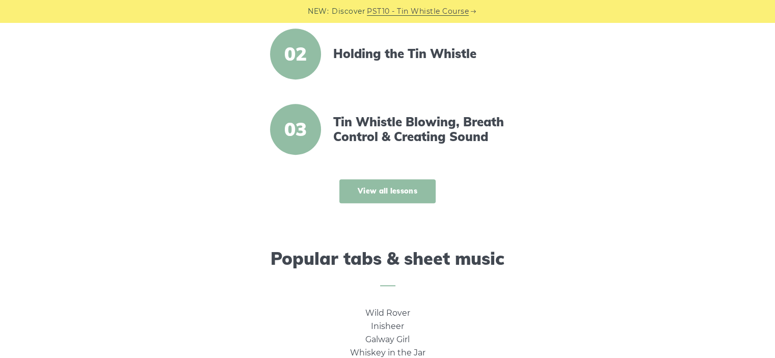 The image size is (775, 358). I want to click on a: Galway Girl, so click(387, 339).